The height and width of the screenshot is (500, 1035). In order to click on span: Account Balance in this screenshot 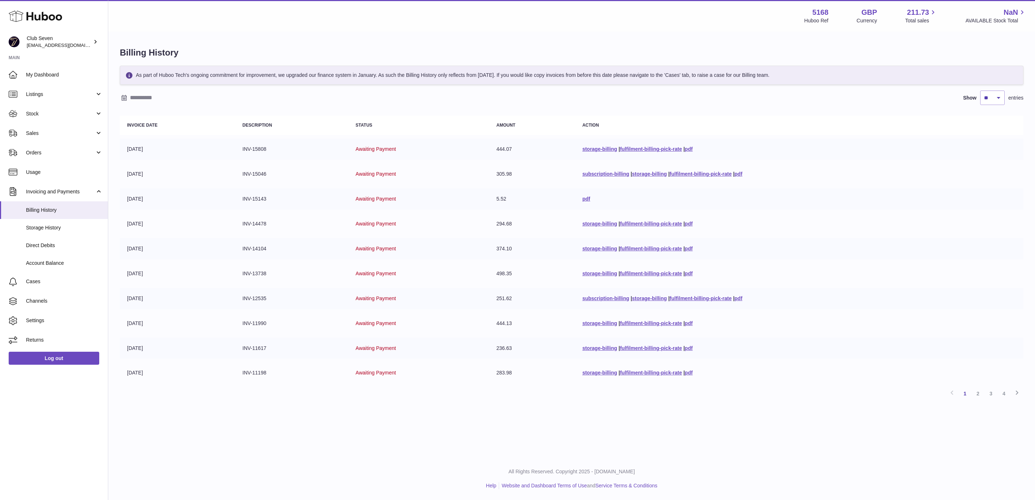, I will do `click(64, 263)`.